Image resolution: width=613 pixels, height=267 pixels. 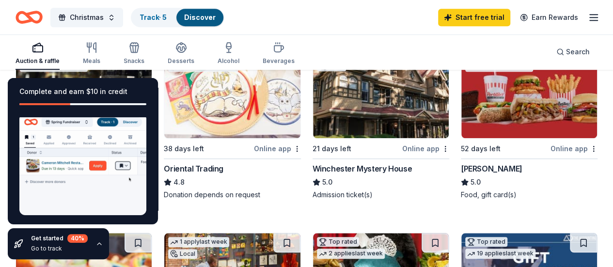 I want to click on div: Go to track, so click(x=59, y=249).